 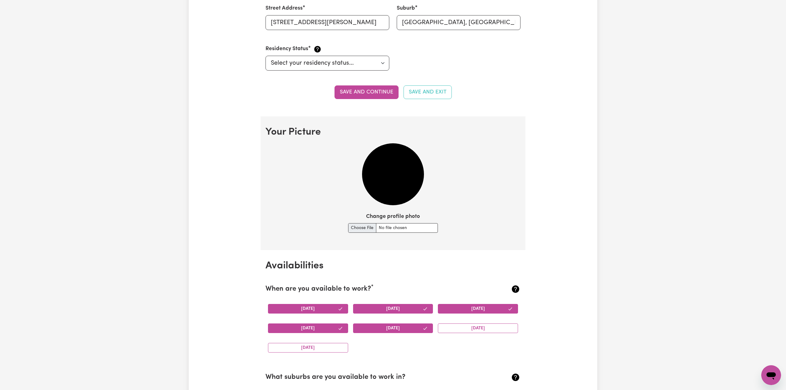 What do you see at coordinates (406, 8) in the screenshot?
I see `label: Suburb` at bounding box center [406, 8].